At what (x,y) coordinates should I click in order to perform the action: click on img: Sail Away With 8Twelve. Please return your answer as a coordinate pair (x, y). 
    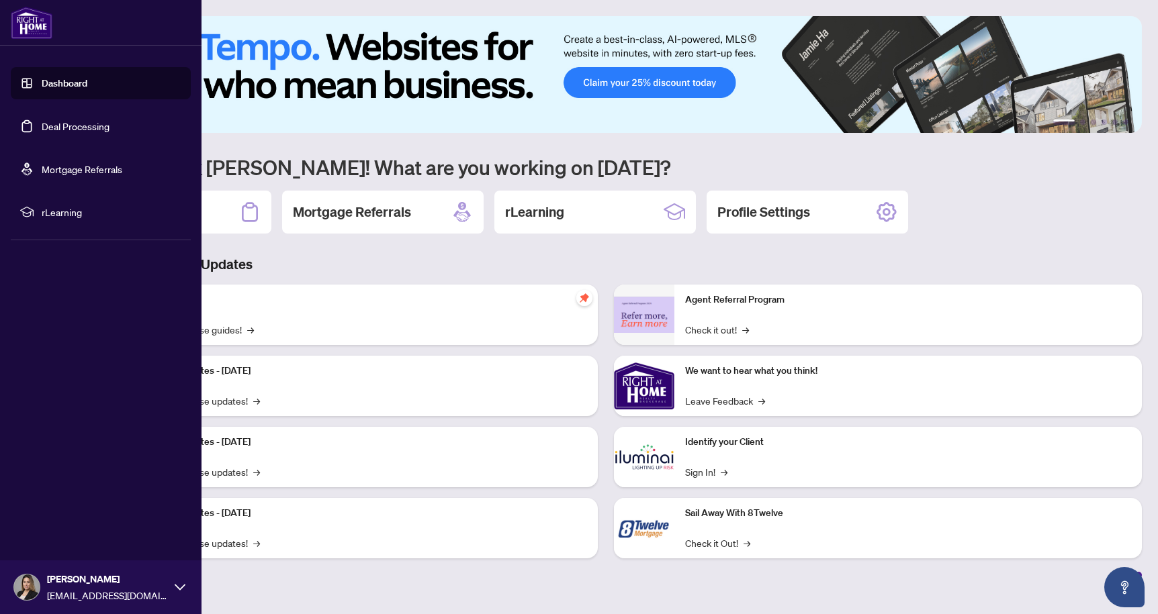
    Looking at the image, I should click on (644, 528).